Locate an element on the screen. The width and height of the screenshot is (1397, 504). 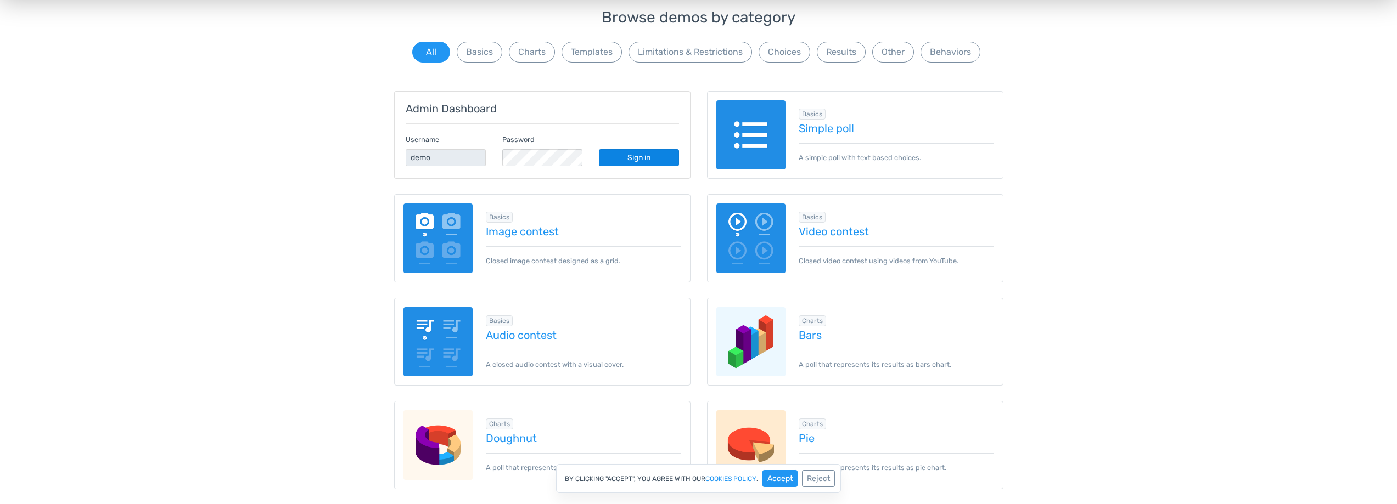
button: Results is located at coordinates (841, 52).